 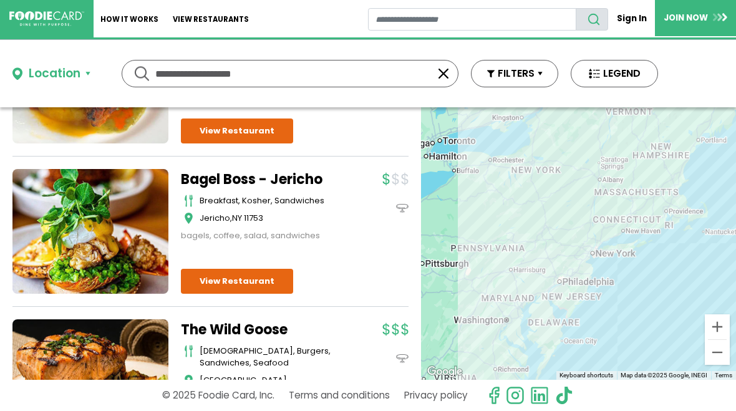 I want to click on img: tiktok.svg, so click(x=564, y=395).